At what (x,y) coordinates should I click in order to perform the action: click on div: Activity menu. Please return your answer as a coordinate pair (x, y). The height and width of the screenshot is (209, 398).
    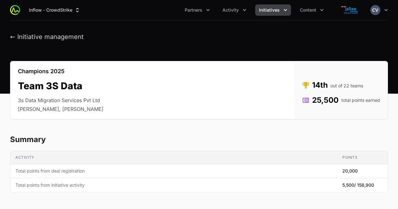
    Looking at the image, I should click on (234, 10).